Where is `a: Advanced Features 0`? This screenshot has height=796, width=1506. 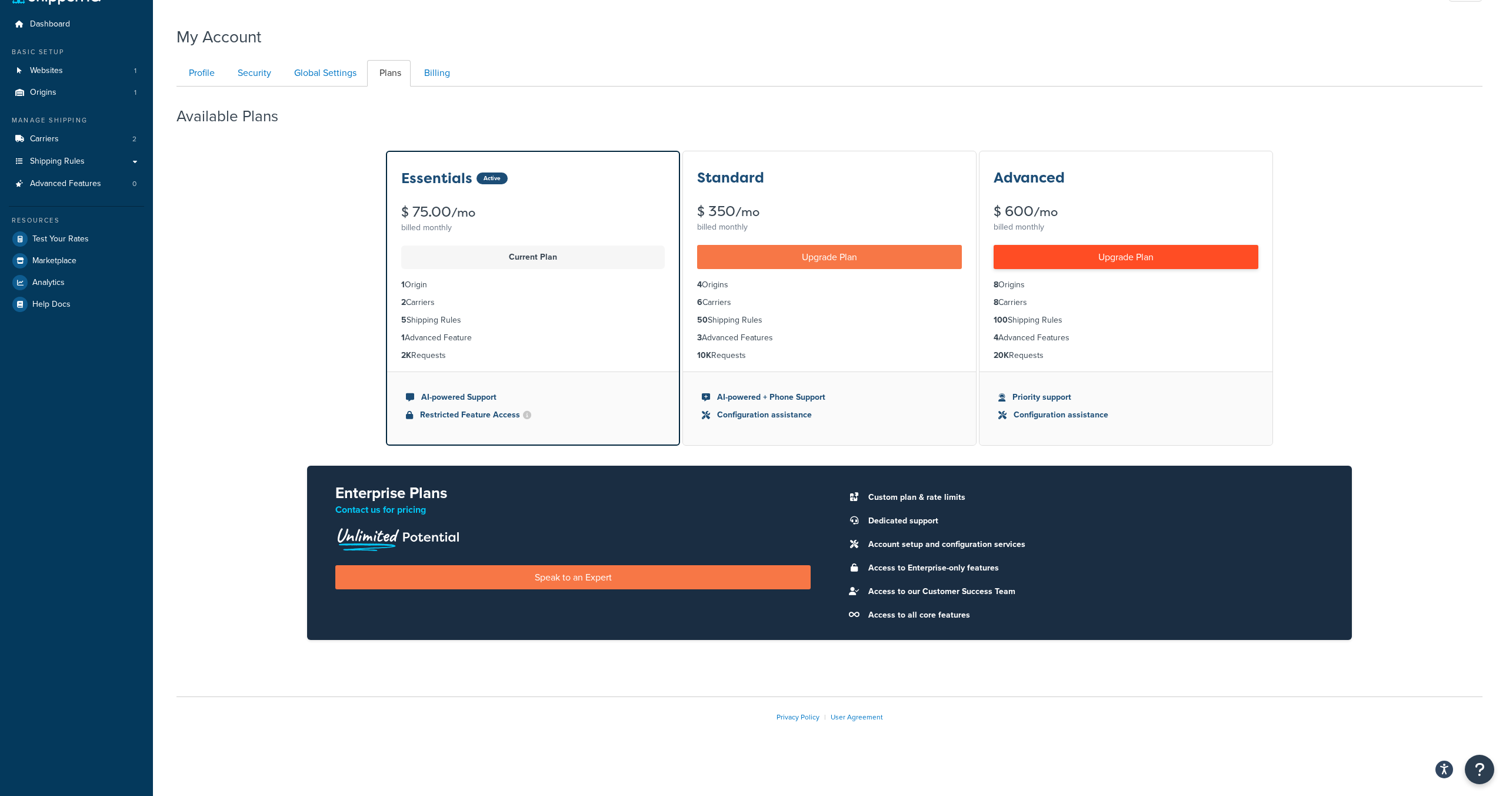 a: Advanced Features 0 is located at coordinates (76, 184).